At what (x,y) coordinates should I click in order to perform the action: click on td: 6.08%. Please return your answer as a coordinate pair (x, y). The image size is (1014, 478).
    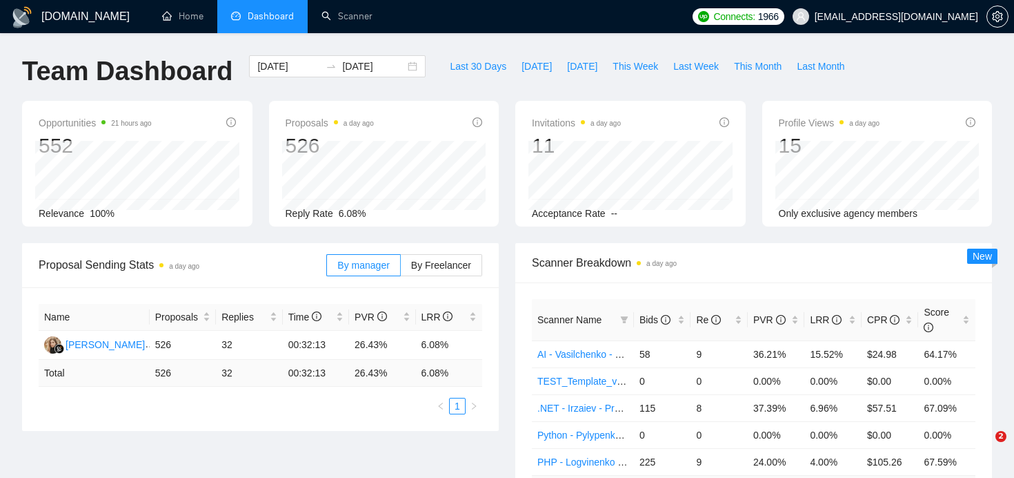
    Looking at the image, I should click on (449, 345).